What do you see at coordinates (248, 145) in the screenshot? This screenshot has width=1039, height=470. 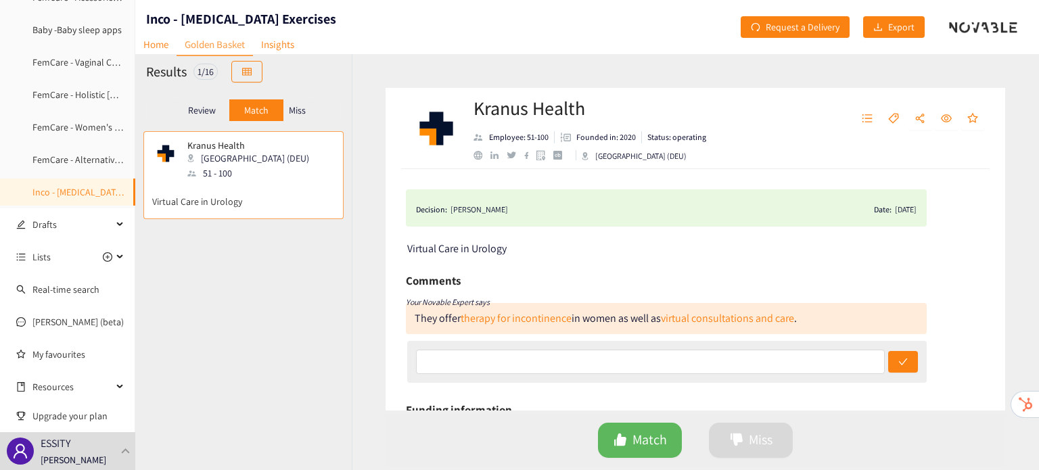 I see `p: Kranus Health` at bounding box center [248, 145].